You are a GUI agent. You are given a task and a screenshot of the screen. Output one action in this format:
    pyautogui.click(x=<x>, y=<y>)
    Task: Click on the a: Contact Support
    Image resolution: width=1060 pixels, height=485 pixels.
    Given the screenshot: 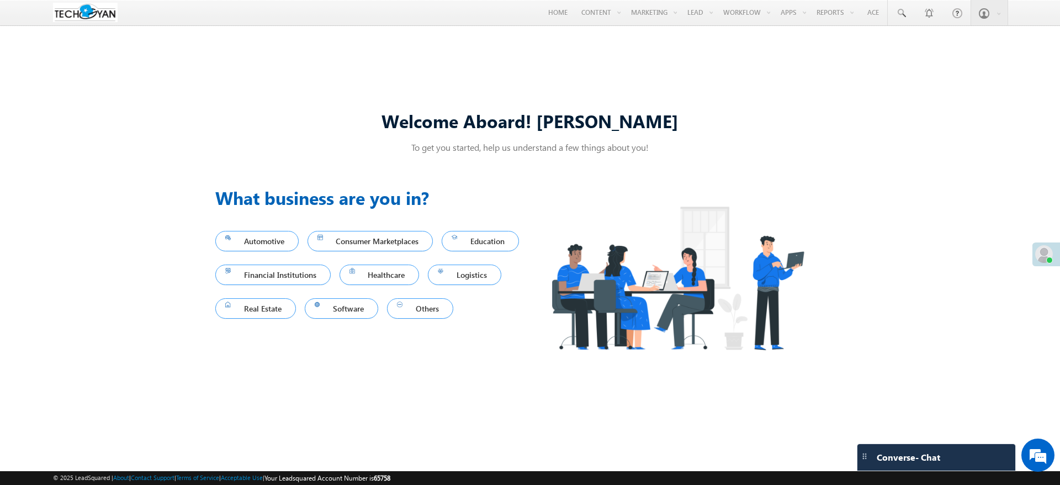 What is the action you would take?
    pyautogui.click(x=152, y=477)
    